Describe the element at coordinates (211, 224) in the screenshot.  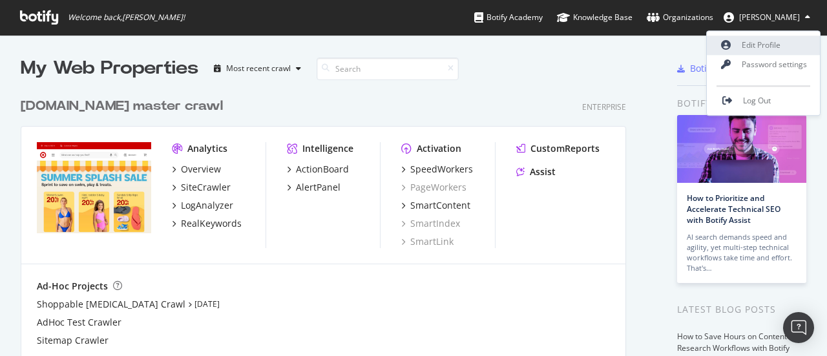
I see `div: RealKeywords` at that location.